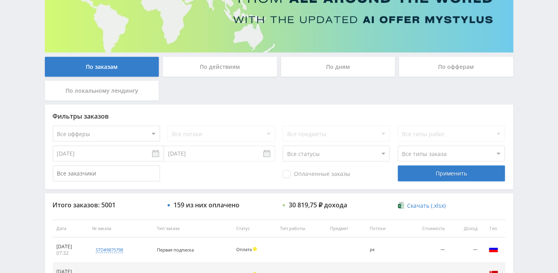 This screenshot has height=273, width=558. Describe the element at coordinates (426, 205) in the screenshot. I see `span: Скачать (.xlsx)` at that location.